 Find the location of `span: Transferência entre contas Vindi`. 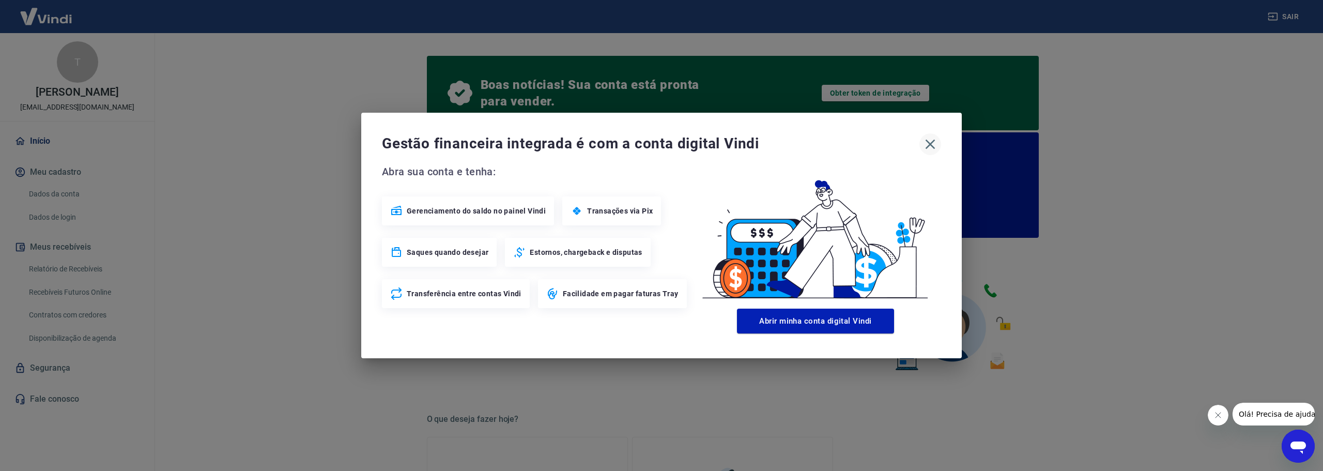

span: Transferência entre contas Vindi is located at coordinates (464, 293).